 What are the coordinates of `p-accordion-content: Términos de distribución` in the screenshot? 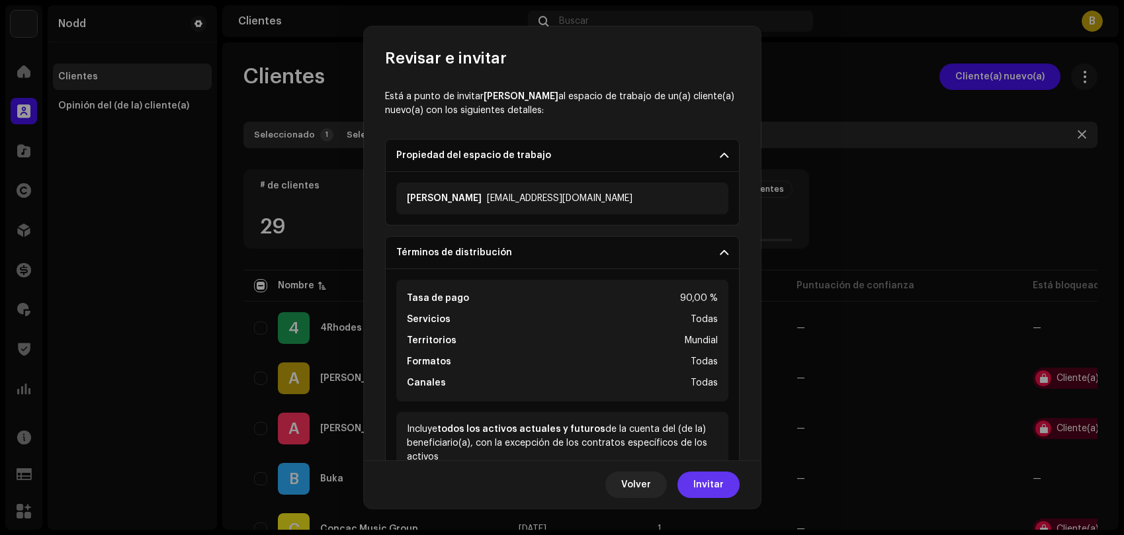 It's located at (562, 378).